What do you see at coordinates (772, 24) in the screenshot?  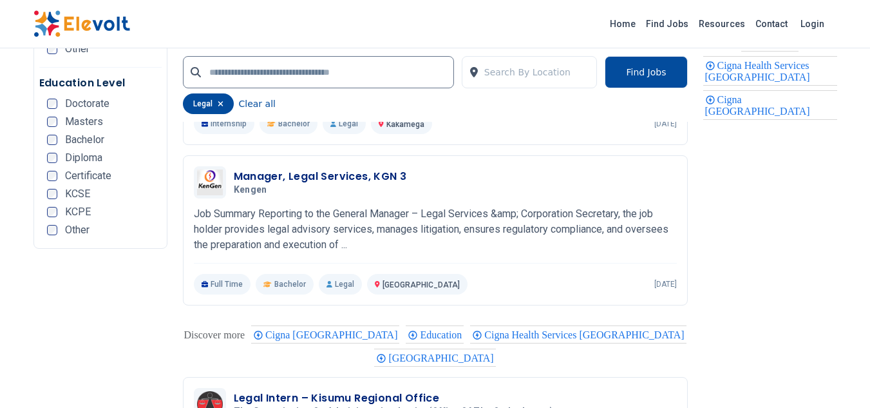 I see `a: Contact` at bounding box center [772, 24].